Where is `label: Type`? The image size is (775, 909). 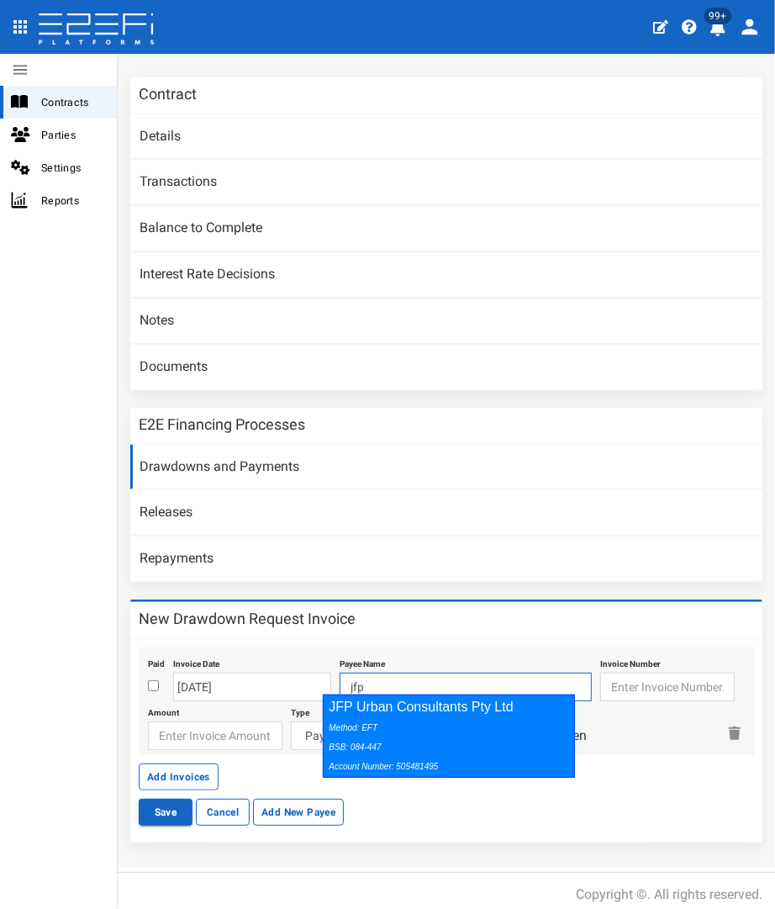 label: Type is located at coordinates (300, 710).